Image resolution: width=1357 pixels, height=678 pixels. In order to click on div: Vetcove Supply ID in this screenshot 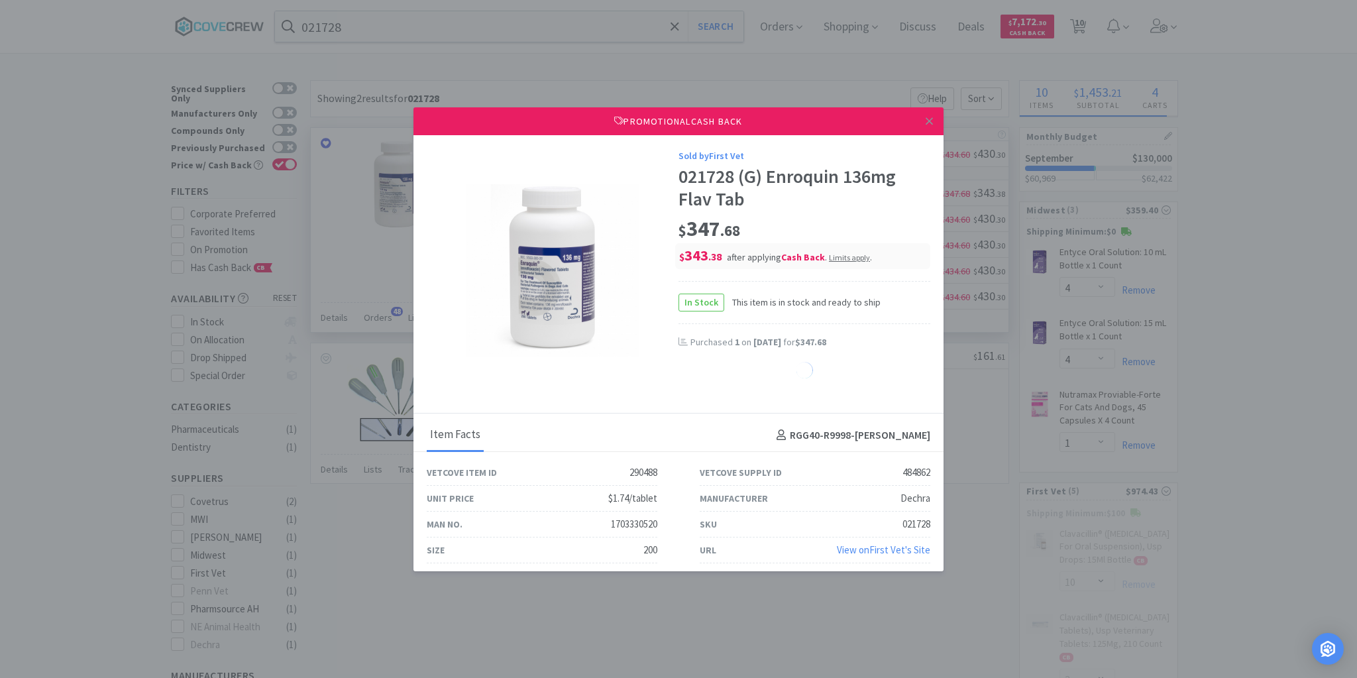, I will do `click(741, 473)`.